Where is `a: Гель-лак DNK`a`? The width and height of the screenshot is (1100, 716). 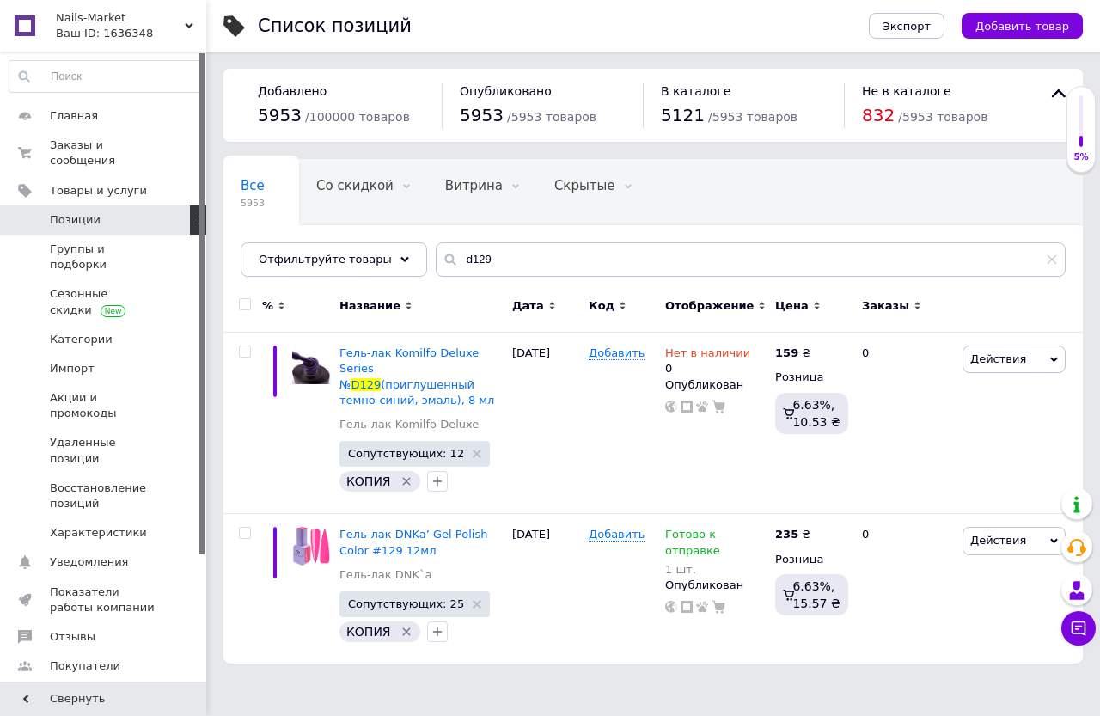 a: Гель-лак DNK`a is located at coordinates (386, 575).